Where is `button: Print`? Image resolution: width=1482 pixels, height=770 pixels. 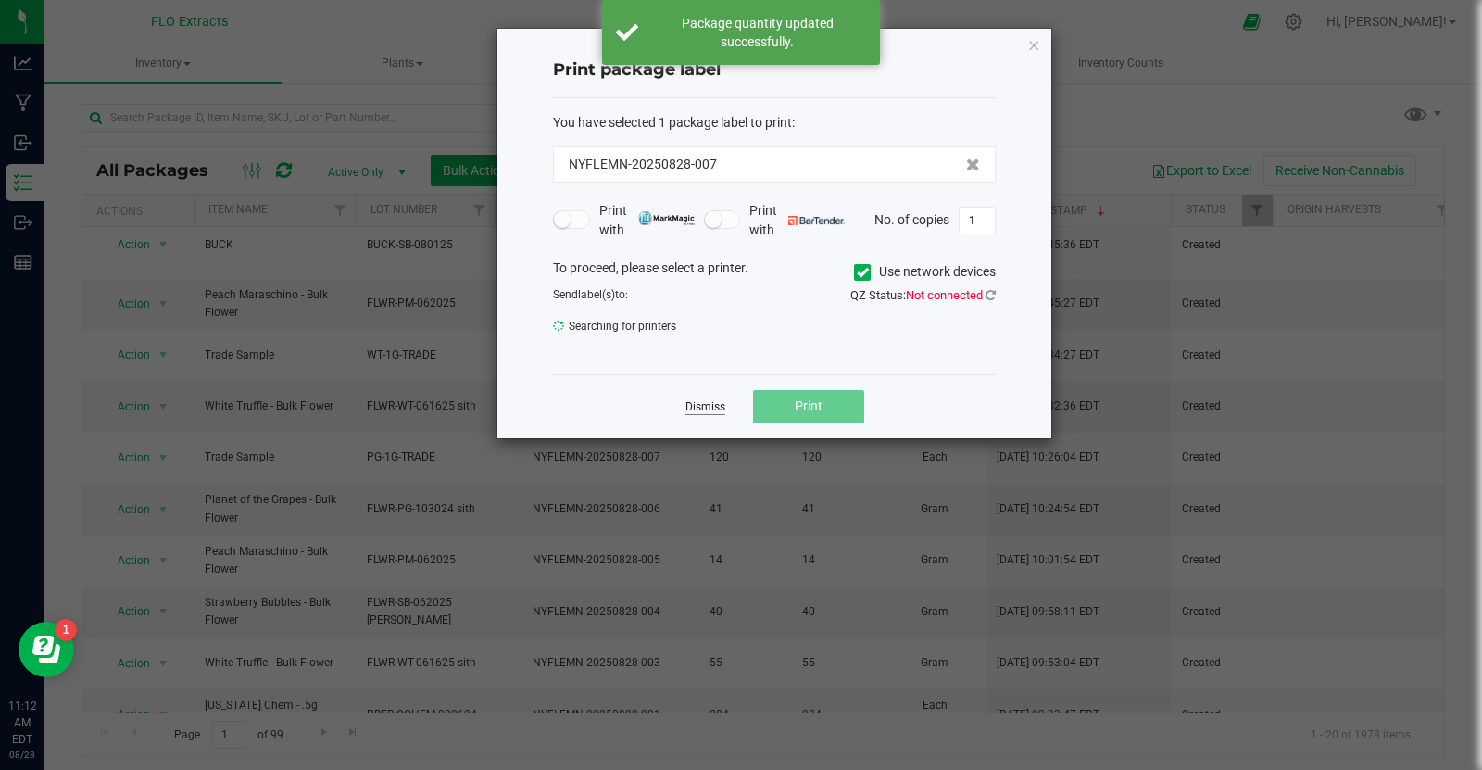 button: Print is located at coordinates (809, 407).